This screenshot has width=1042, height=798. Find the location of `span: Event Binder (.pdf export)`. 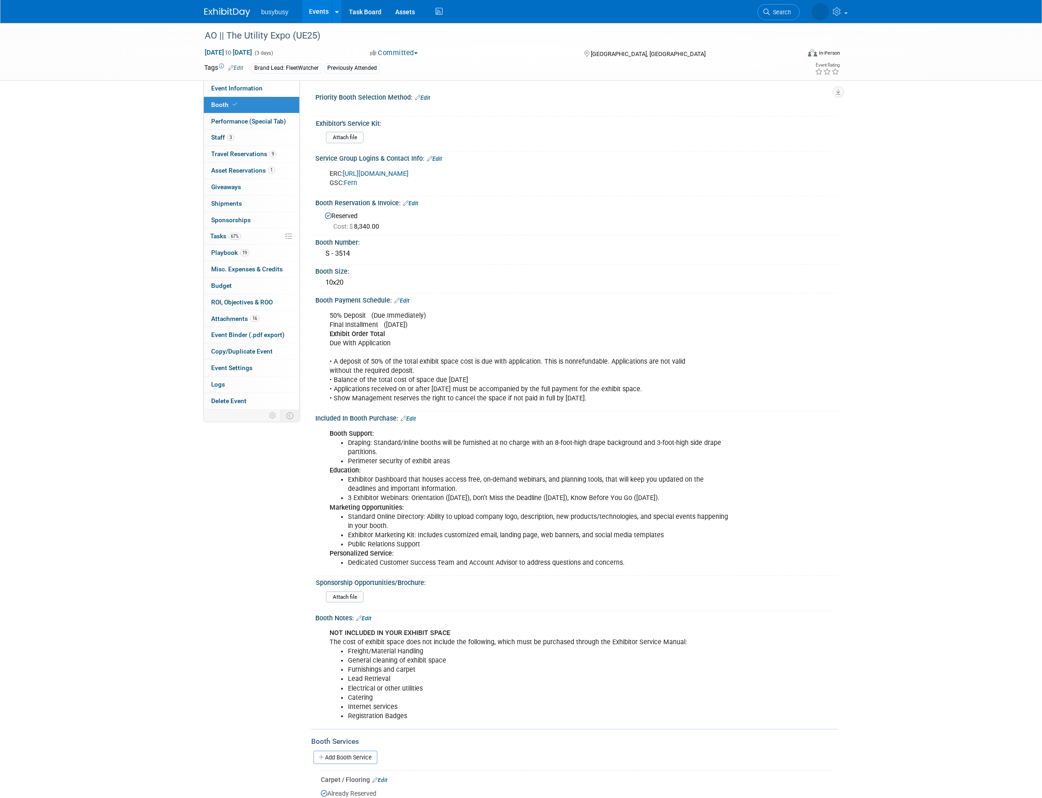

span: Event Binder (.pdf export) is located at coordinates (248, 335).